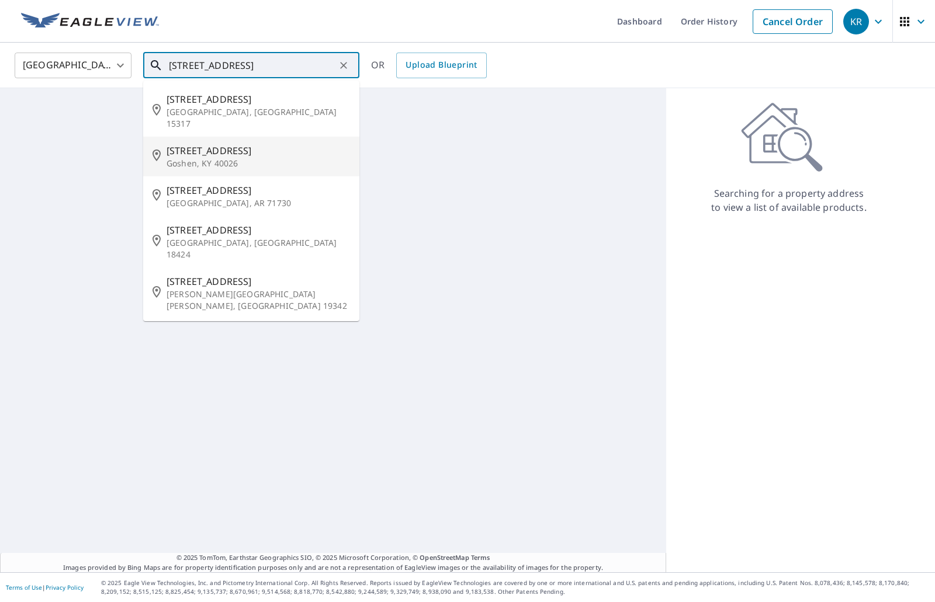  What do you see at coordinates (856, 22) in the screenshot?
I see `div: KR` at bounding box center [856, 22].